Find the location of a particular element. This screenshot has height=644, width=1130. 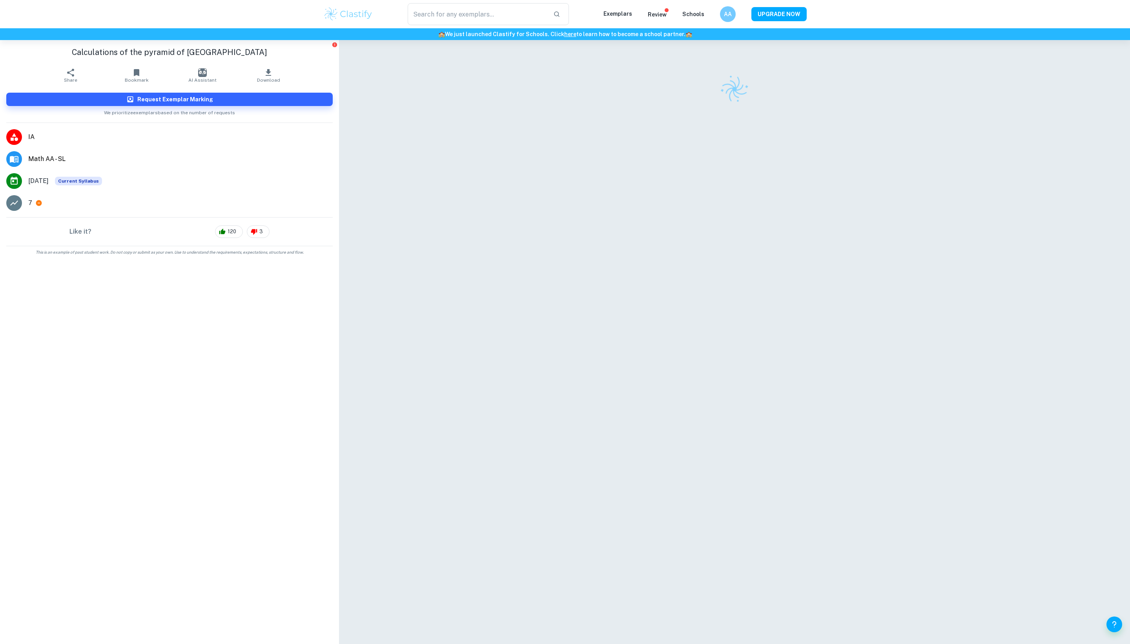

button: Help and Feedback is located at coordinates (1115, 624).